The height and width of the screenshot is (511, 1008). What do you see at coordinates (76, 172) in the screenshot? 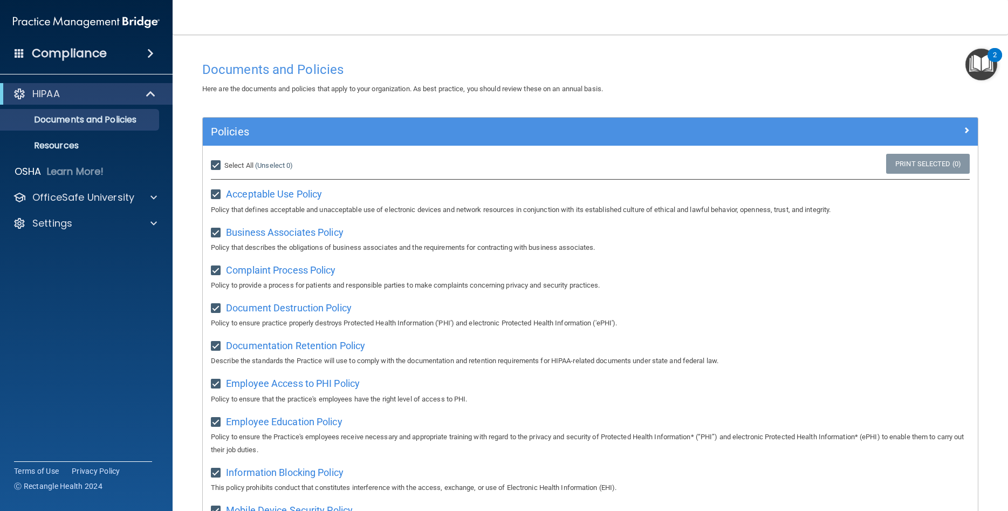
I see `p: Learn More!` at bounding box center [76, 172].